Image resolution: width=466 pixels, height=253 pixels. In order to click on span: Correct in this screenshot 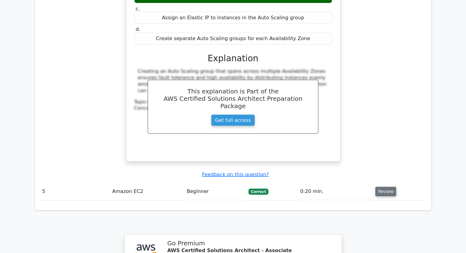, I will do `click(258, 192)`.